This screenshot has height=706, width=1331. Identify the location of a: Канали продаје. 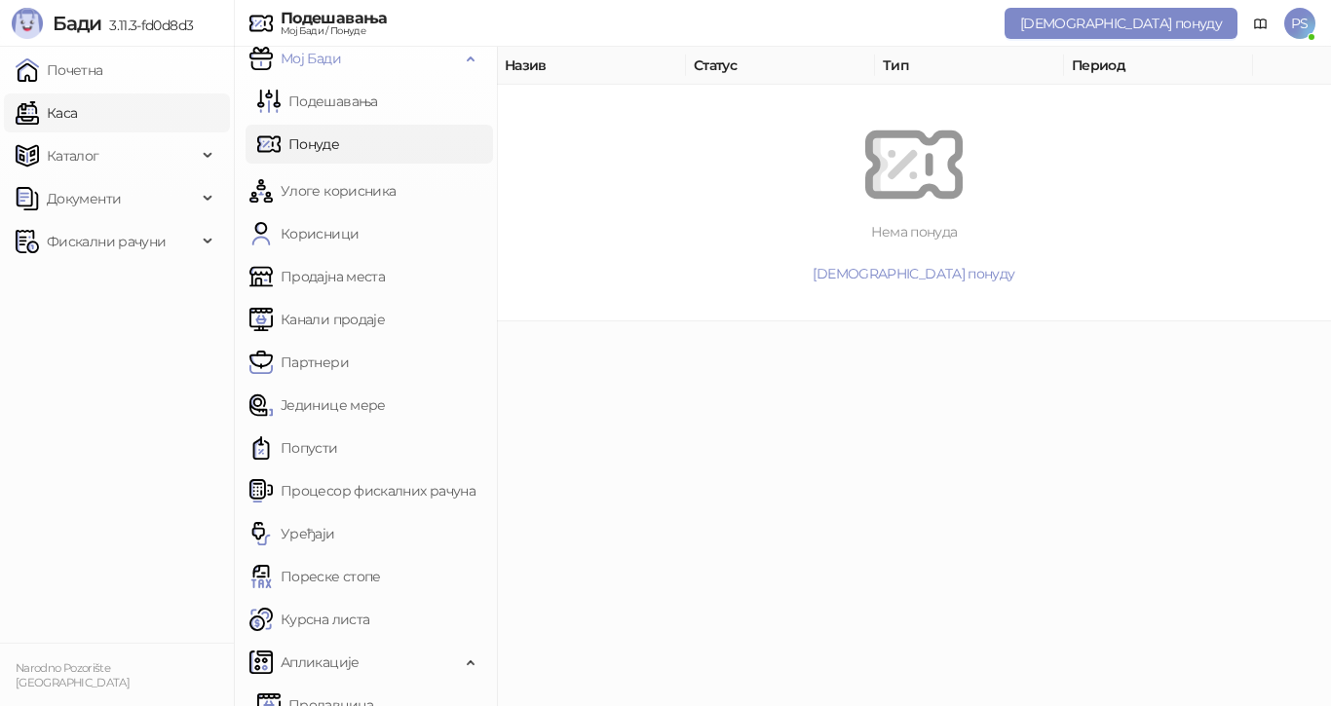
(317, 320).